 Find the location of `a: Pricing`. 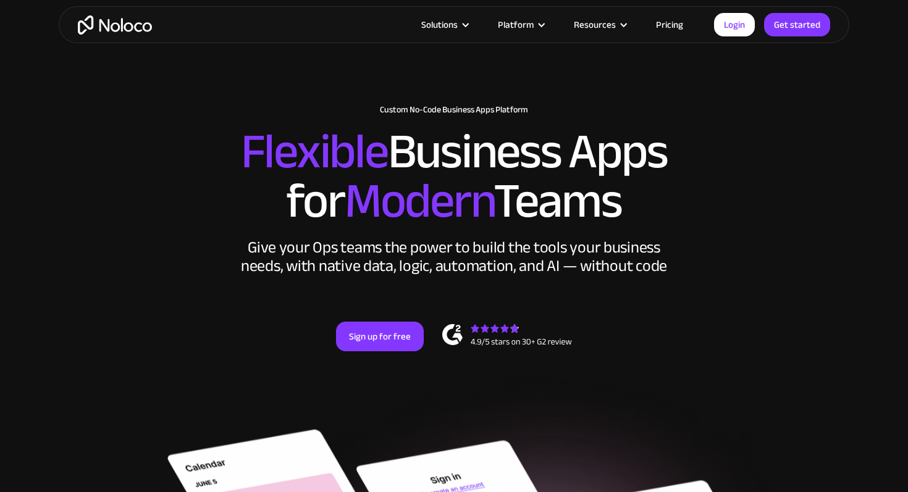

a: Pricing is located at coordinates (670, 25).